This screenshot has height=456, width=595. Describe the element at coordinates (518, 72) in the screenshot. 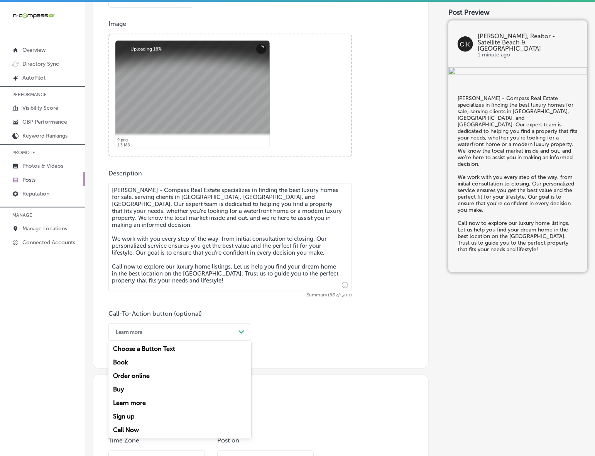

I see `img: cfdaae6f-103e-4683-a83f-12a0045b03b5` at that location.